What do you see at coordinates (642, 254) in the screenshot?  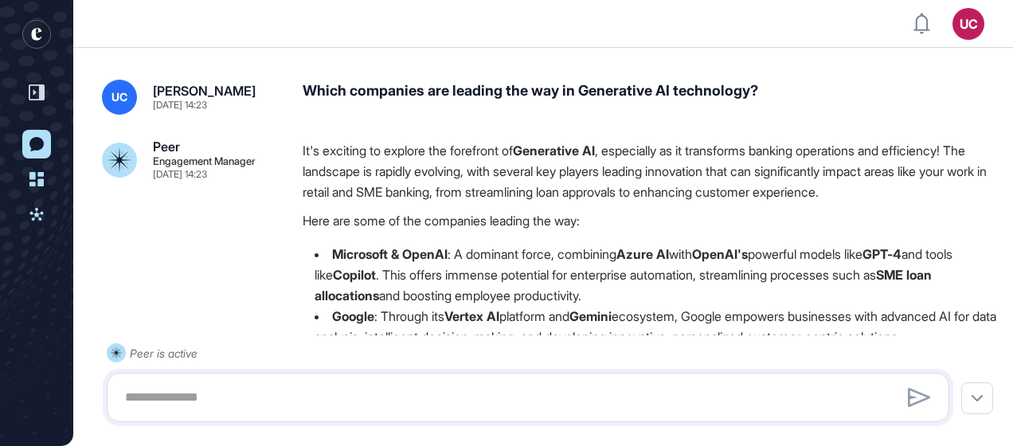 I see `strong: Azure AI` at bounding box center [642, 254].